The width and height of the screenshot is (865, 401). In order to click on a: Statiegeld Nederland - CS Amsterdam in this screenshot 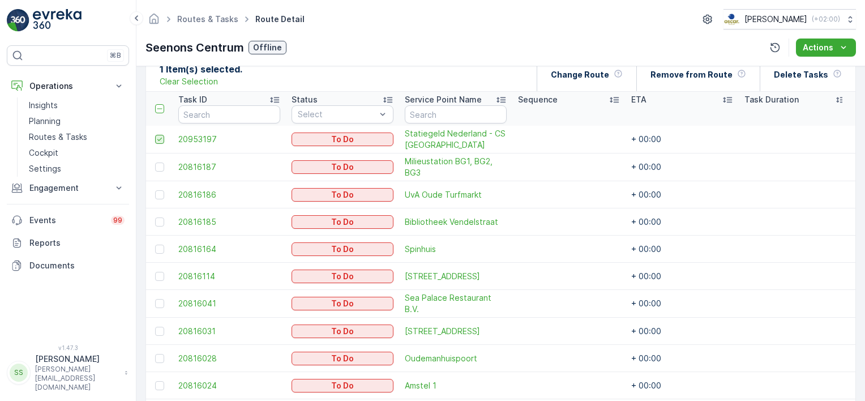, I will do `click(456, 139)`.